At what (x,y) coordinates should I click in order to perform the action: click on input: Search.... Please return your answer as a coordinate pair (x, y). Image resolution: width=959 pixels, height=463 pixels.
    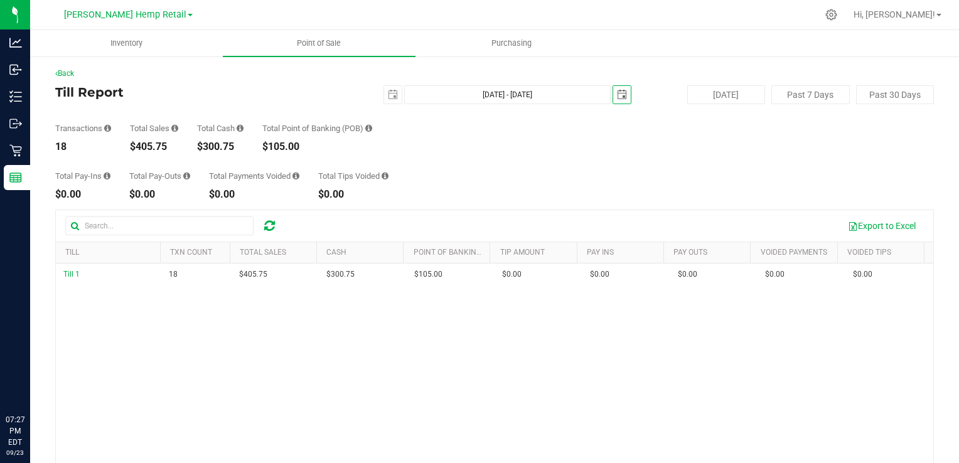
    Looking at the image, I should click on (159, 226).